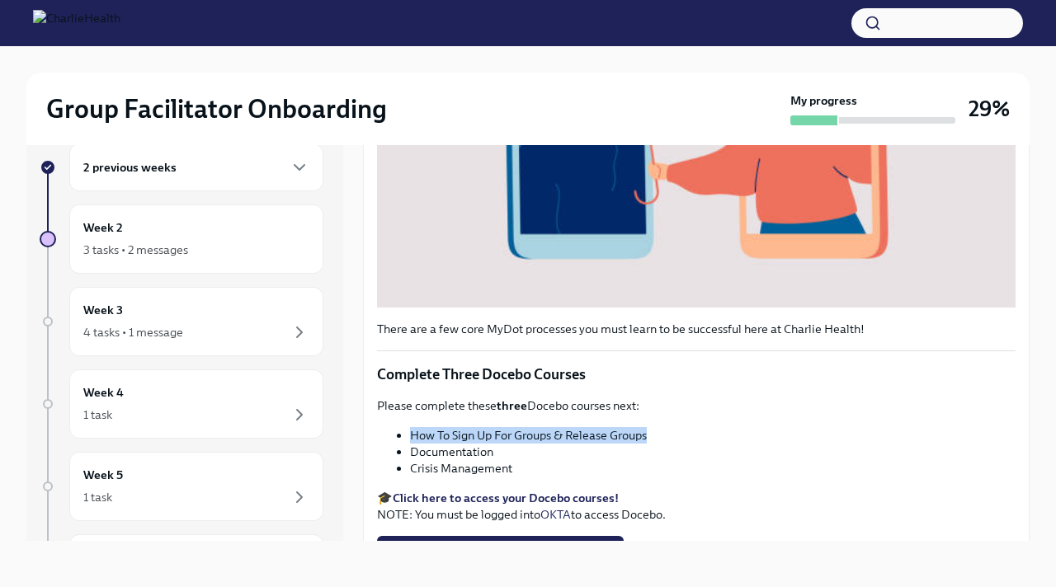  What do you see at coordinates (133, 332) in the screenshot?
I see `div: 4 tasks • 1 message` at bounding box center [133, 332].